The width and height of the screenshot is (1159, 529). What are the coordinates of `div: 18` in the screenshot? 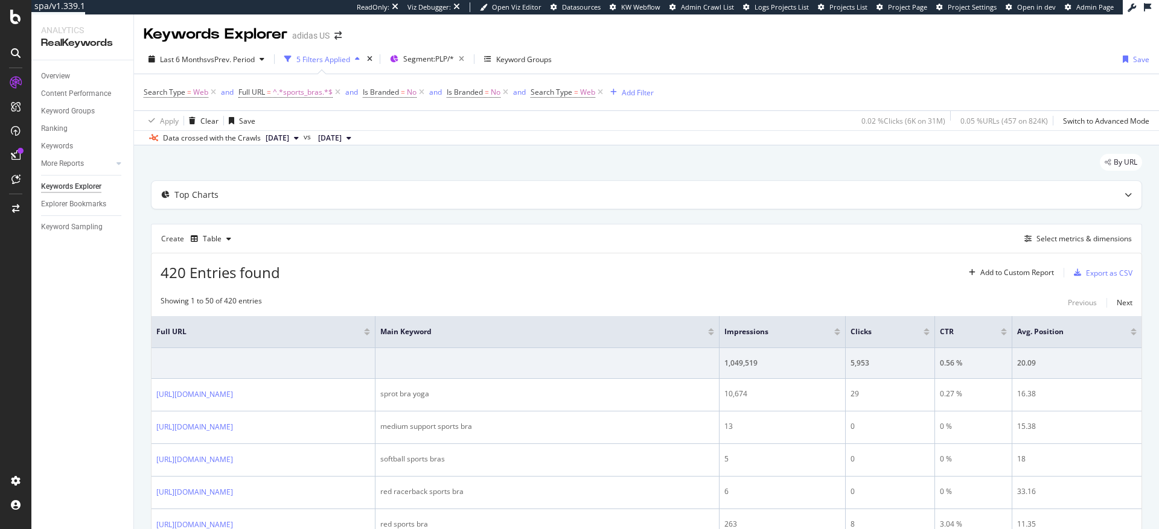 It's located at (1077, 459).